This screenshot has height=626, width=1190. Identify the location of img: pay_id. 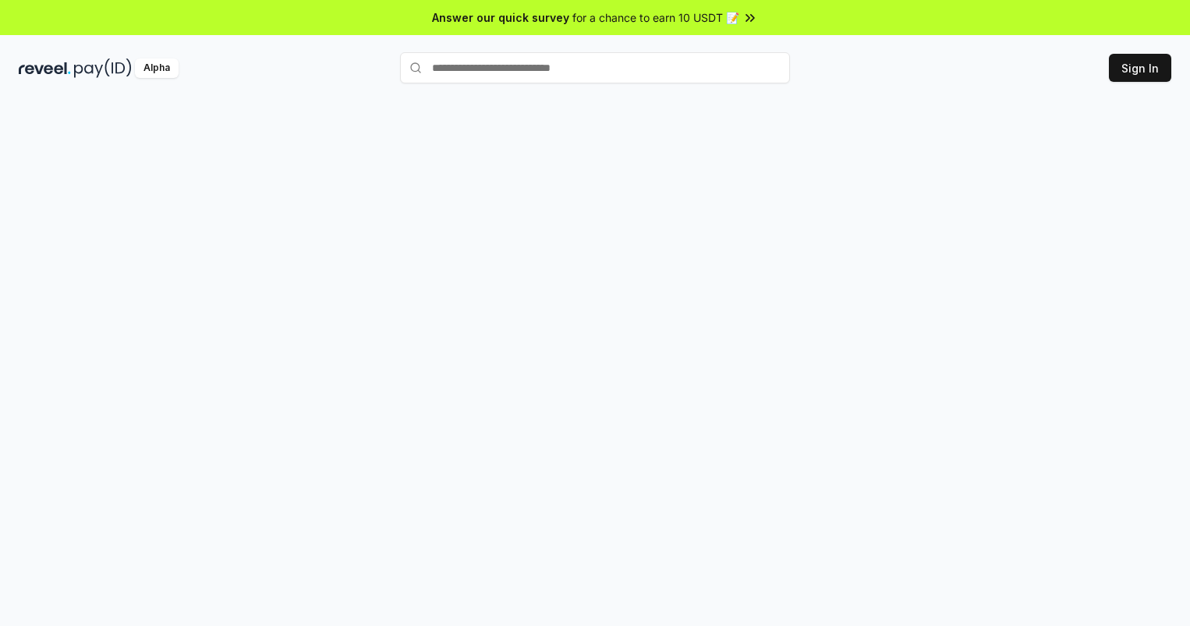
(103, 68).